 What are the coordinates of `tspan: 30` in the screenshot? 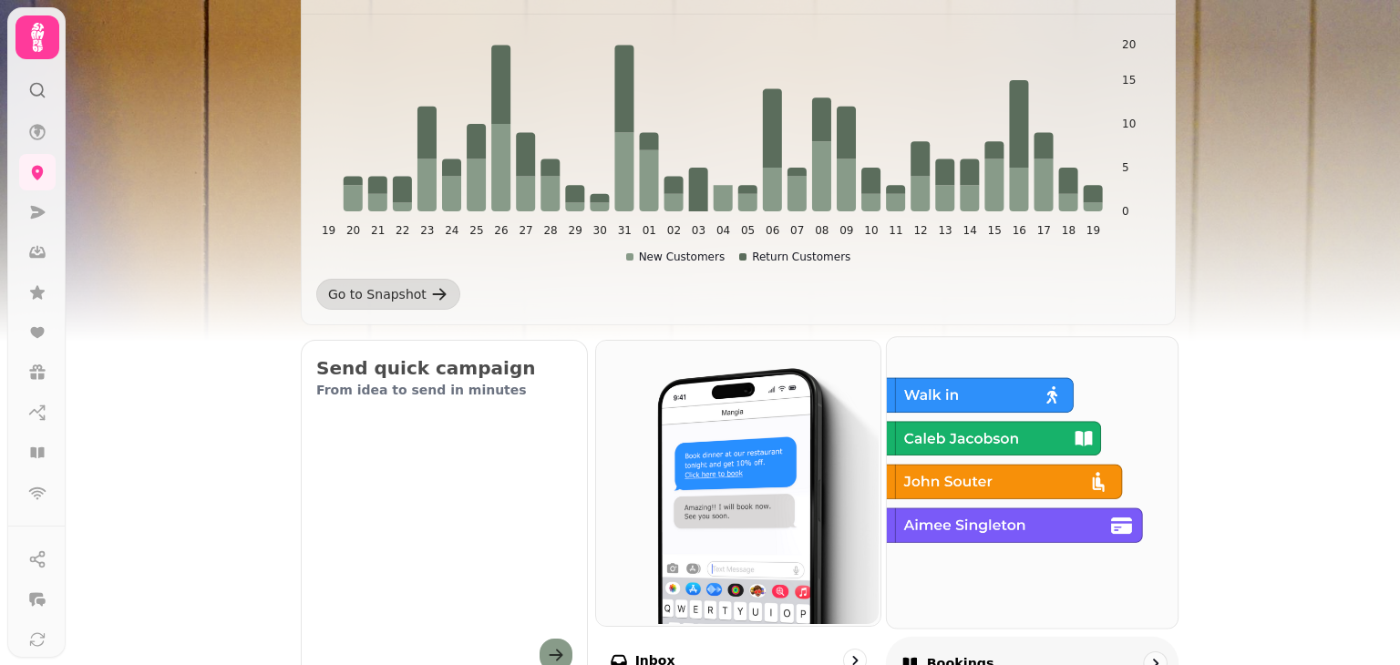 It's located at (600, 231).